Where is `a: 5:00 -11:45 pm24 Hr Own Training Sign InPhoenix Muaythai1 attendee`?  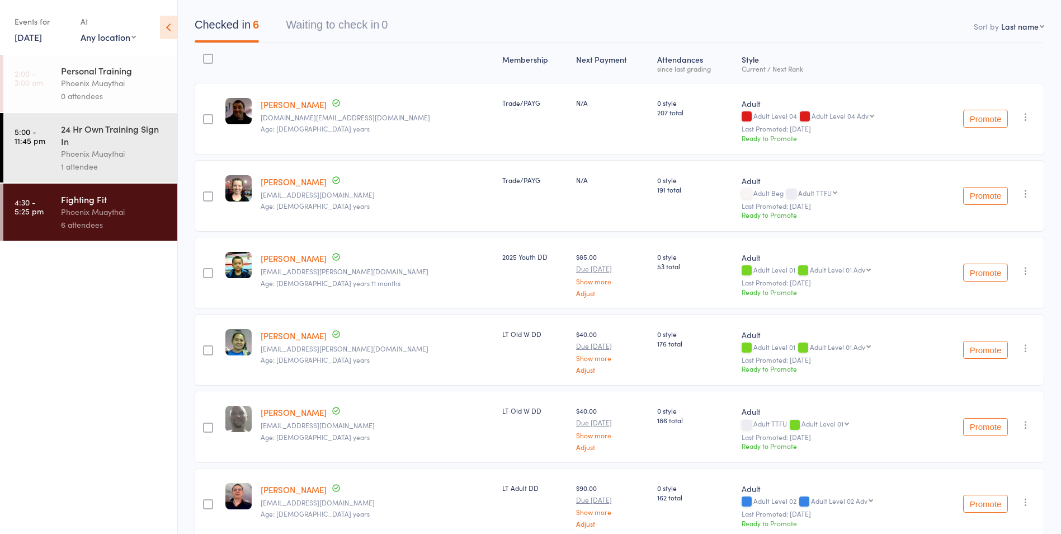 a: 5:00 -11:45 pm24 Hr Own Training Sign InPhoenix Muaythai1 attendee is located at coordinates (90, 148).